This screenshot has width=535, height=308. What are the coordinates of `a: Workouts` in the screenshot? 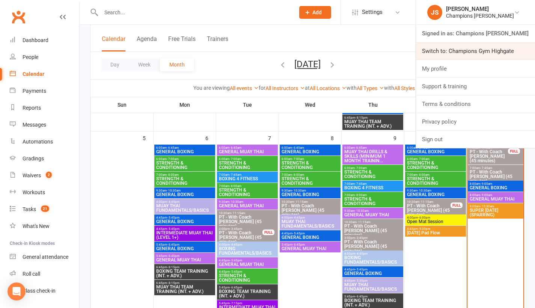 It's located at (44, 192).